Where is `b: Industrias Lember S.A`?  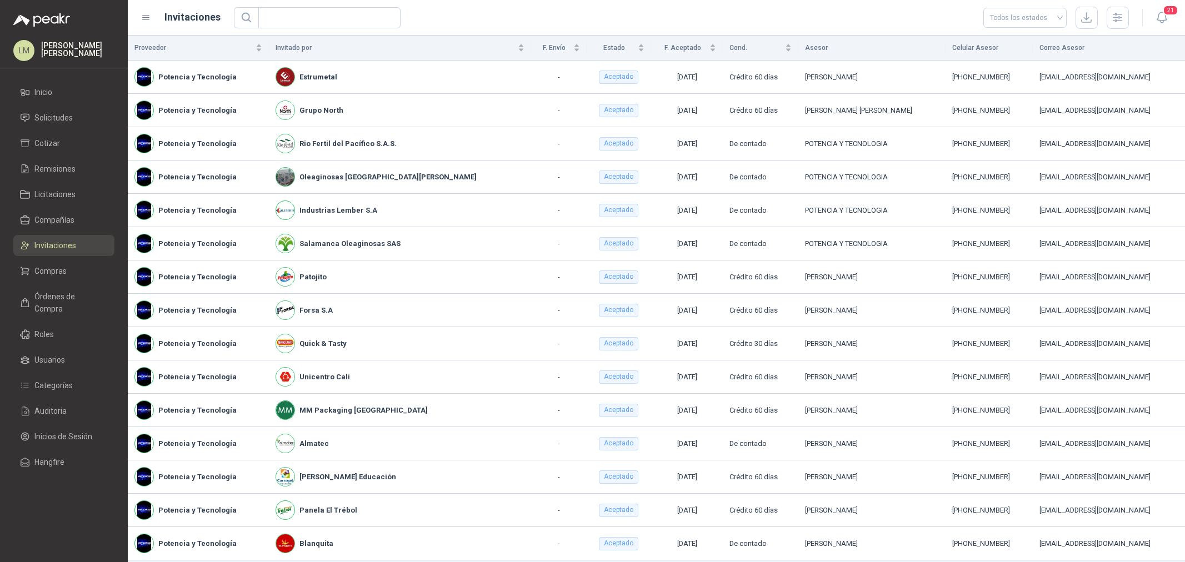
b: Industrias Lember S.A is located at coordinates (338, 211).